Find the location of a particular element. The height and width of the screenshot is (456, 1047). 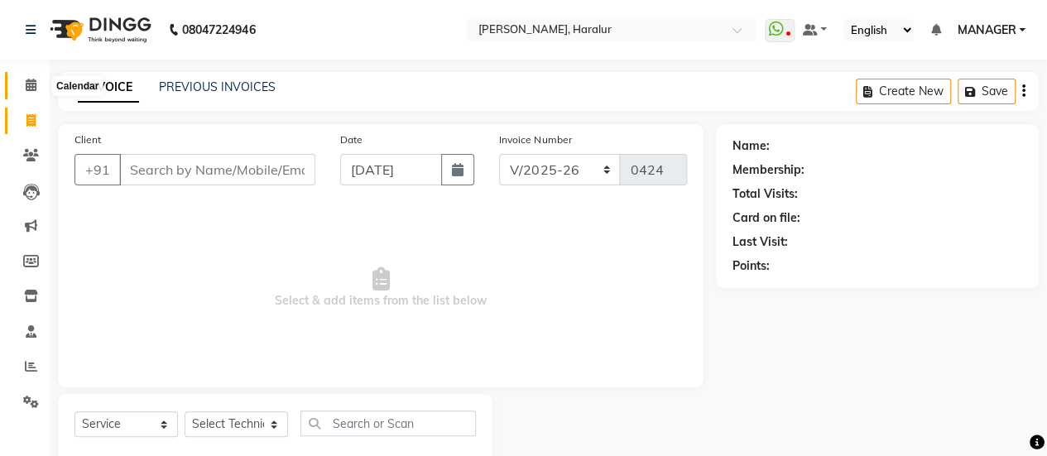

button: +91 is located at coordinates (98, 170).